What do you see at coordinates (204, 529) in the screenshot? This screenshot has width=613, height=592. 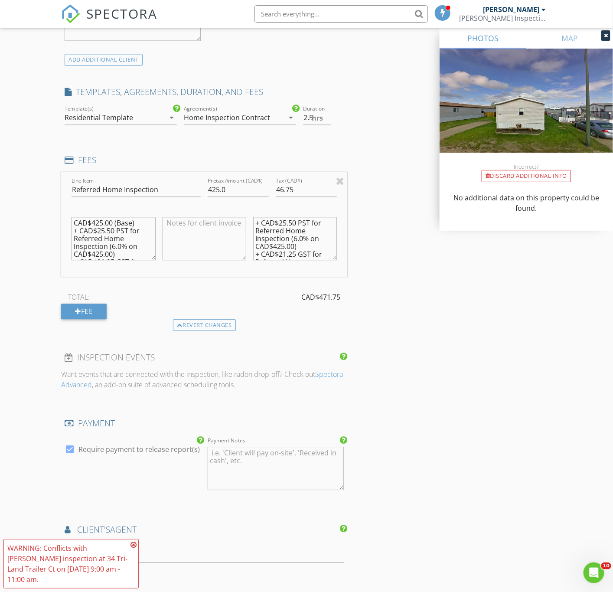 I see `h4: AGENT` at bounding box center [204, 529].